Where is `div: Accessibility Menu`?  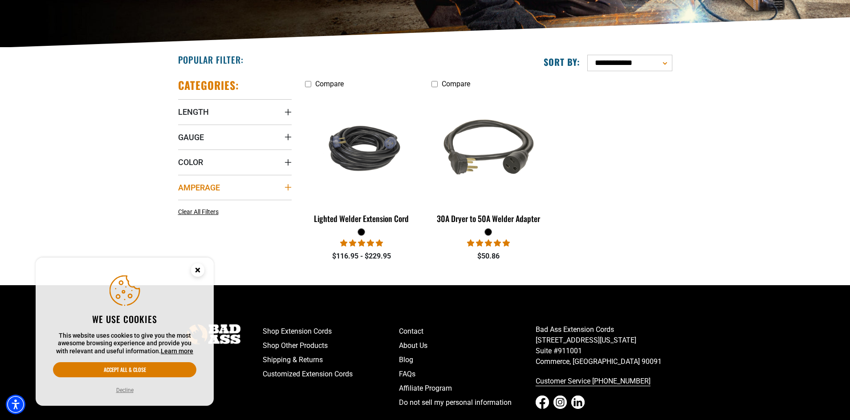 div: Accessibility Menu is located at coordinates (16, 405).